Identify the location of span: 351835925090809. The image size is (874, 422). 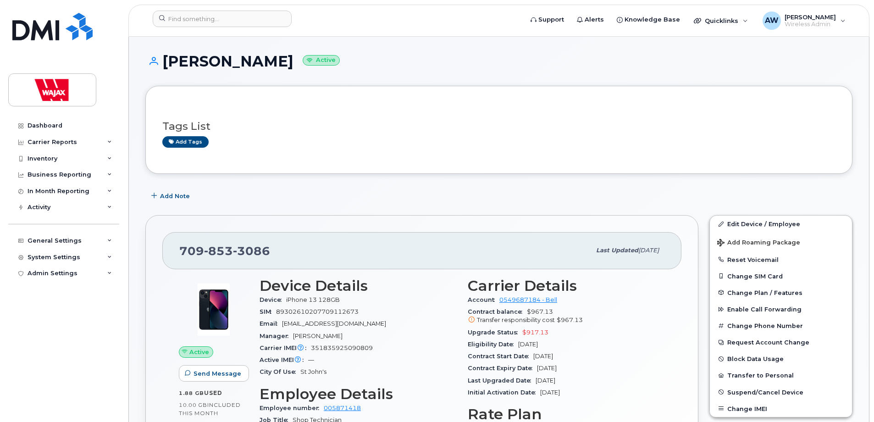
(342, 348).